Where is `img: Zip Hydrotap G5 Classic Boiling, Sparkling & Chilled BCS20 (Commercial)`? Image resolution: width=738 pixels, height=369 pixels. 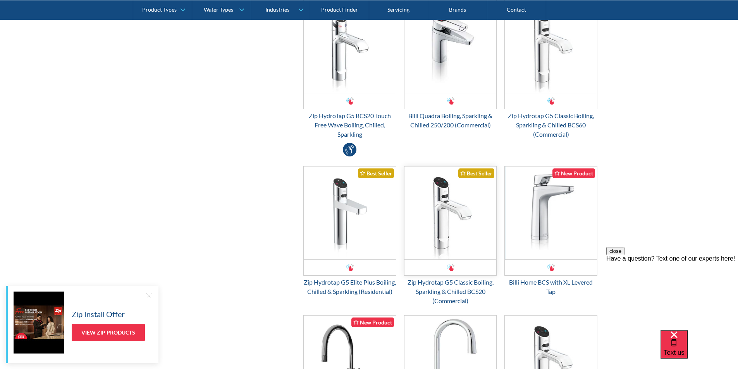
img: Zip Hydrotap G5 Classic Boiling, Sparkling & Chilled BCS20 (Commercial) is located at coordinates (451, 213).